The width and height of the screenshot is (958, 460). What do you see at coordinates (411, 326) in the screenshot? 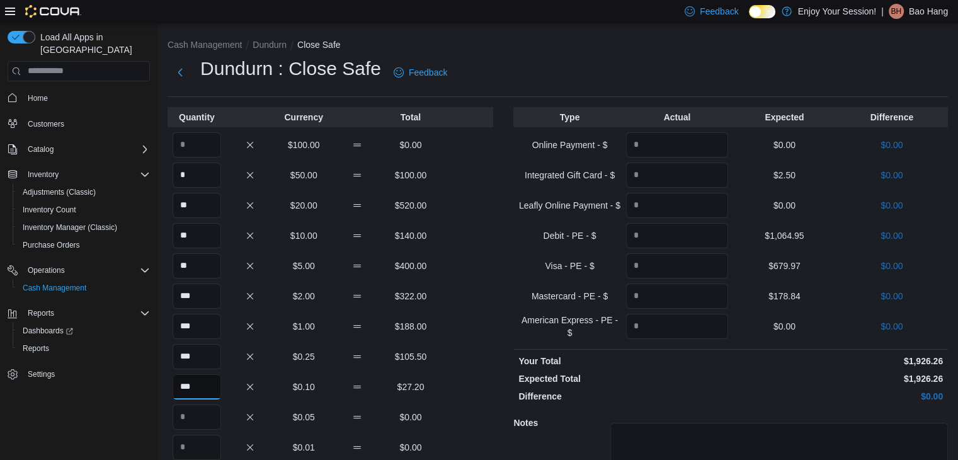
I see `p: $188.00` at bounding box center [411, 326].